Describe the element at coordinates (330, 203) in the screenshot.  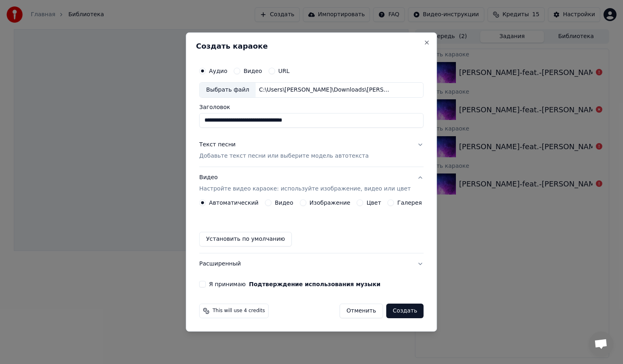
I see `label: Изображение` at that location.